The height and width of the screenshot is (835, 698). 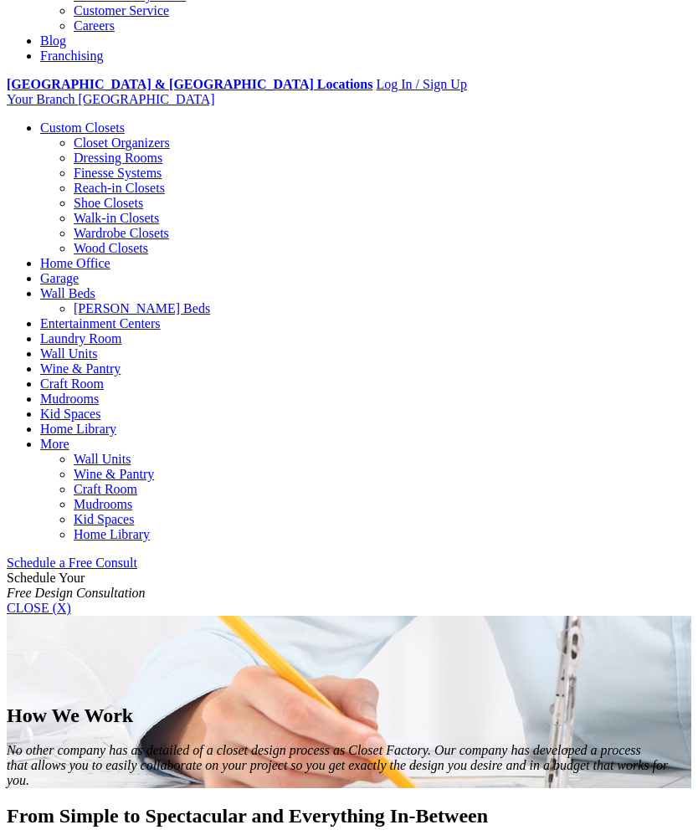 What do you see at coordinates (59, 278) in the screenshot?
I see `a: Garage` at bounding box center [59, 278].